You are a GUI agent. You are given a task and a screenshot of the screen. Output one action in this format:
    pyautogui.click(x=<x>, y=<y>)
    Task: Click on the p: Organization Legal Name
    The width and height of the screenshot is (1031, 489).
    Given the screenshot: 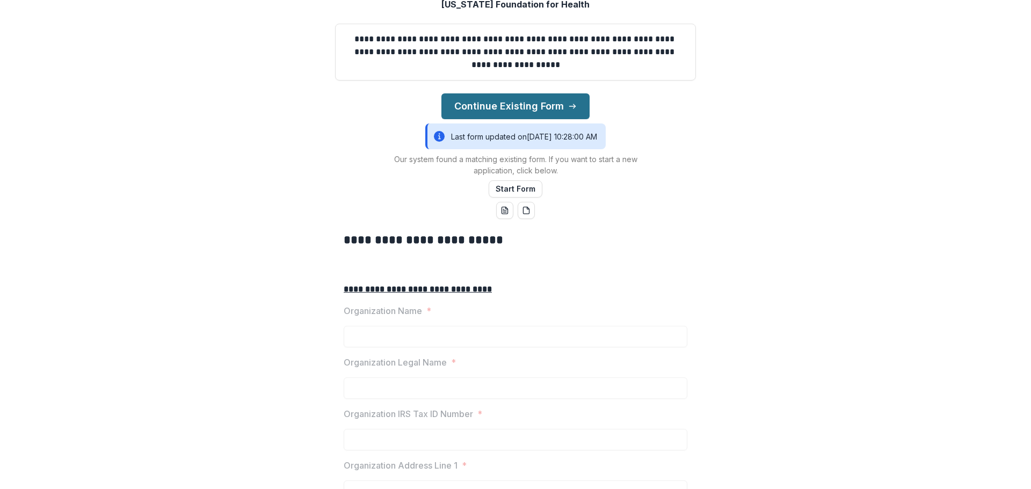 What is the action you would take?
    pyautogui.click(x=395, y=362)
    